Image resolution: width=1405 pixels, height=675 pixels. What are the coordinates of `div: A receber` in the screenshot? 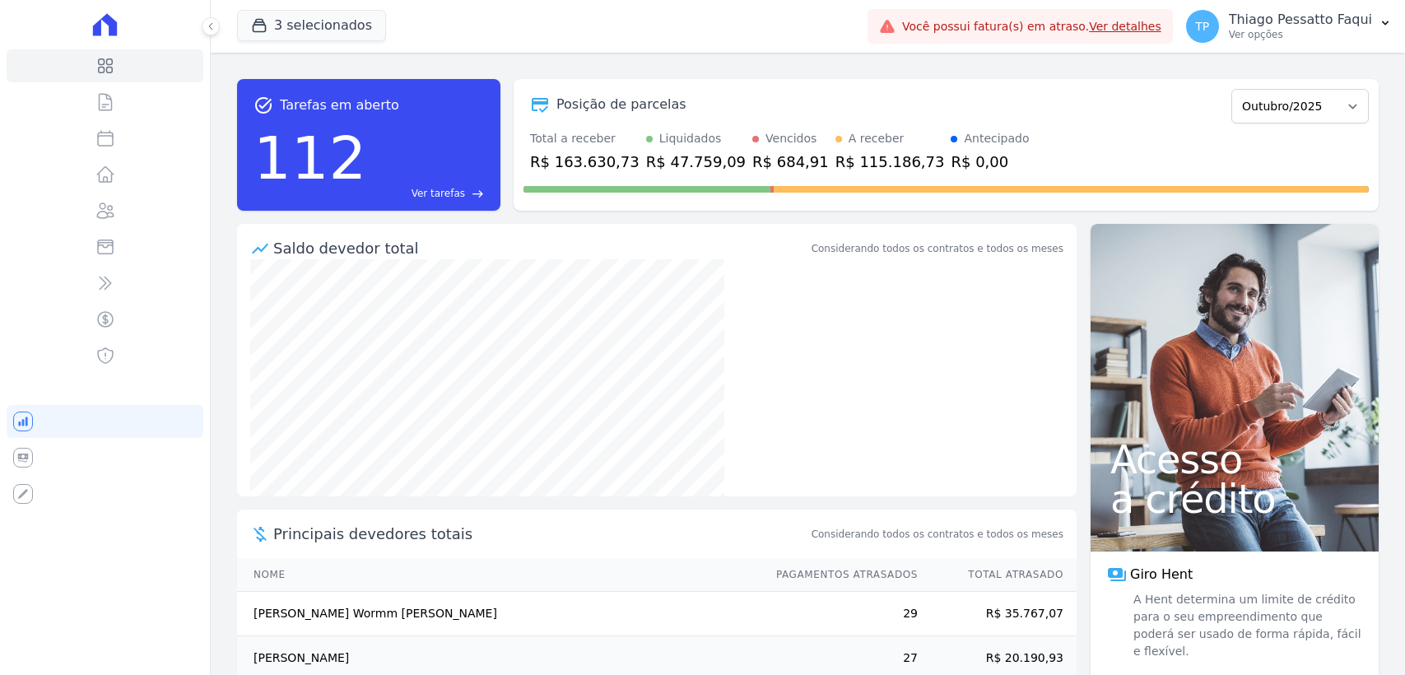 It's located at (876, 138).